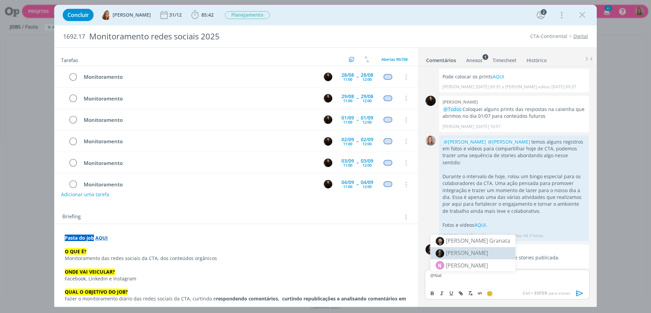 The height and width of the screenshot is (313, 651). What do you see at coordinates (247, 15) in the screenshot?
I see `span: Planejamento` at bounding box center [247, 15].